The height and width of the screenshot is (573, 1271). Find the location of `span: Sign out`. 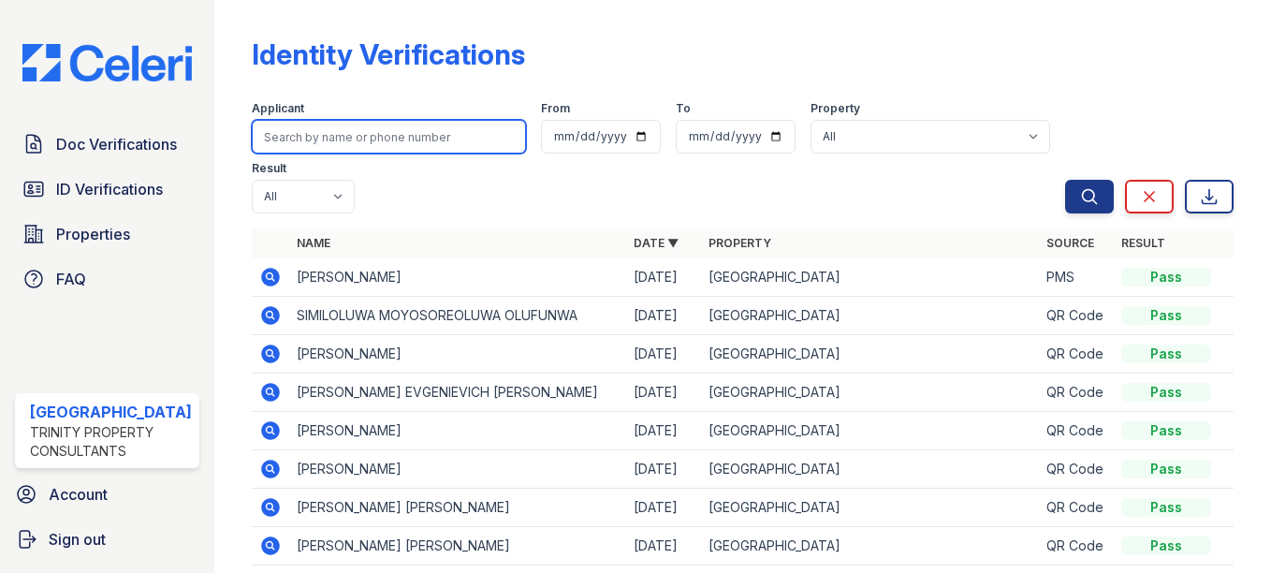

span: Sign out is located at coordinates (77, 539).